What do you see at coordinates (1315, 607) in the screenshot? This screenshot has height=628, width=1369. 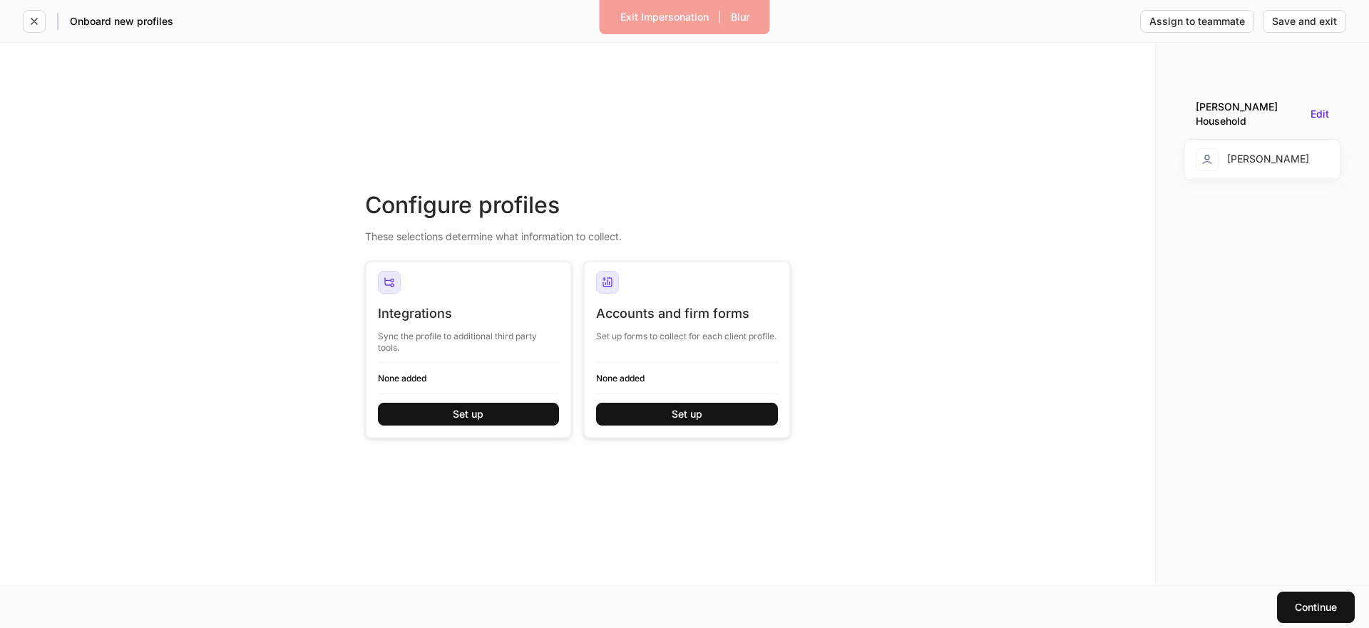 I see `button: Continue` at bounding box center [1315, 607].